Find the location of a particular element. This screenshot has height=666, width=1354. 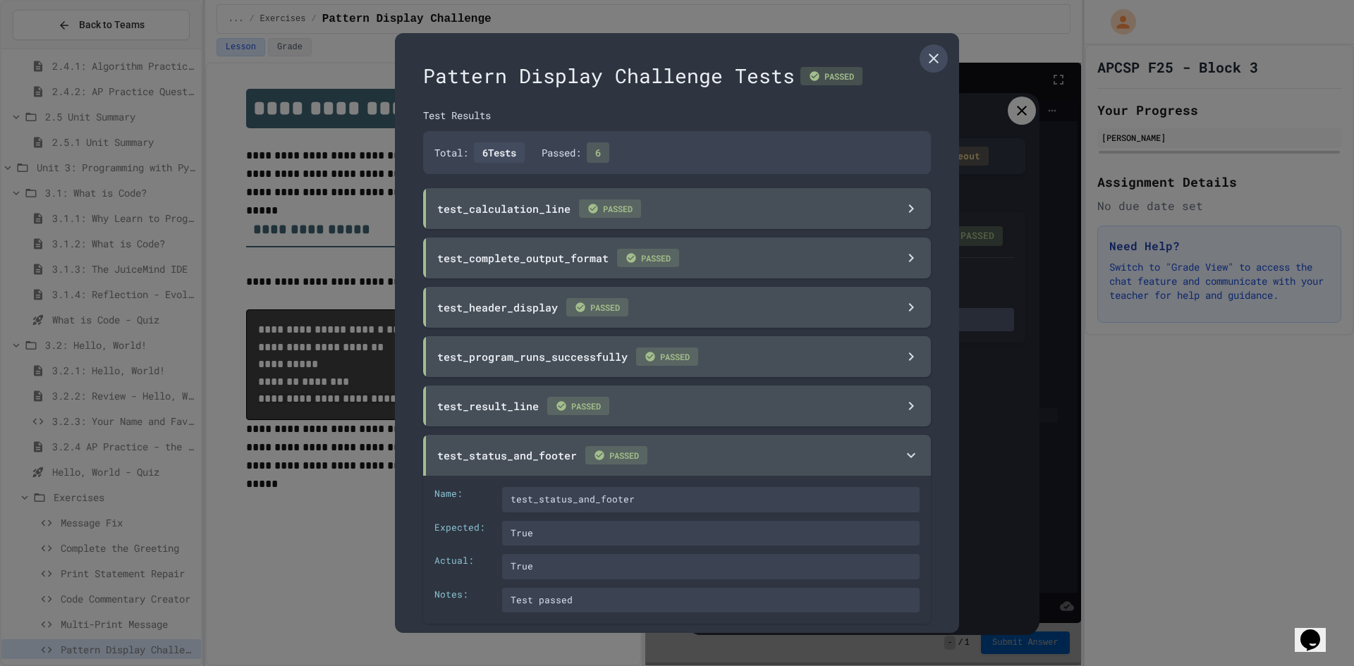

div: Actual: is located at coordinates (463, 567).